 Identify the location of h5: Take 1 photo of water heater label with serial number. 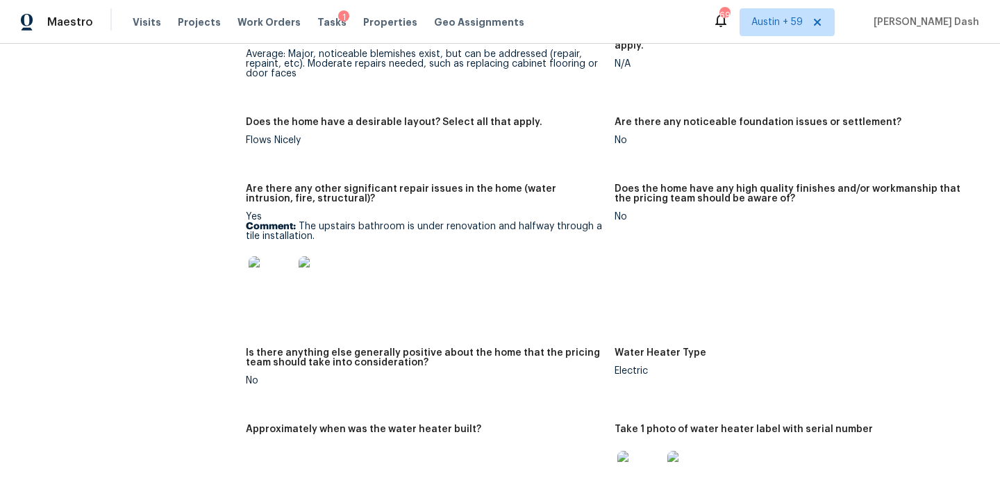
(744, 429).